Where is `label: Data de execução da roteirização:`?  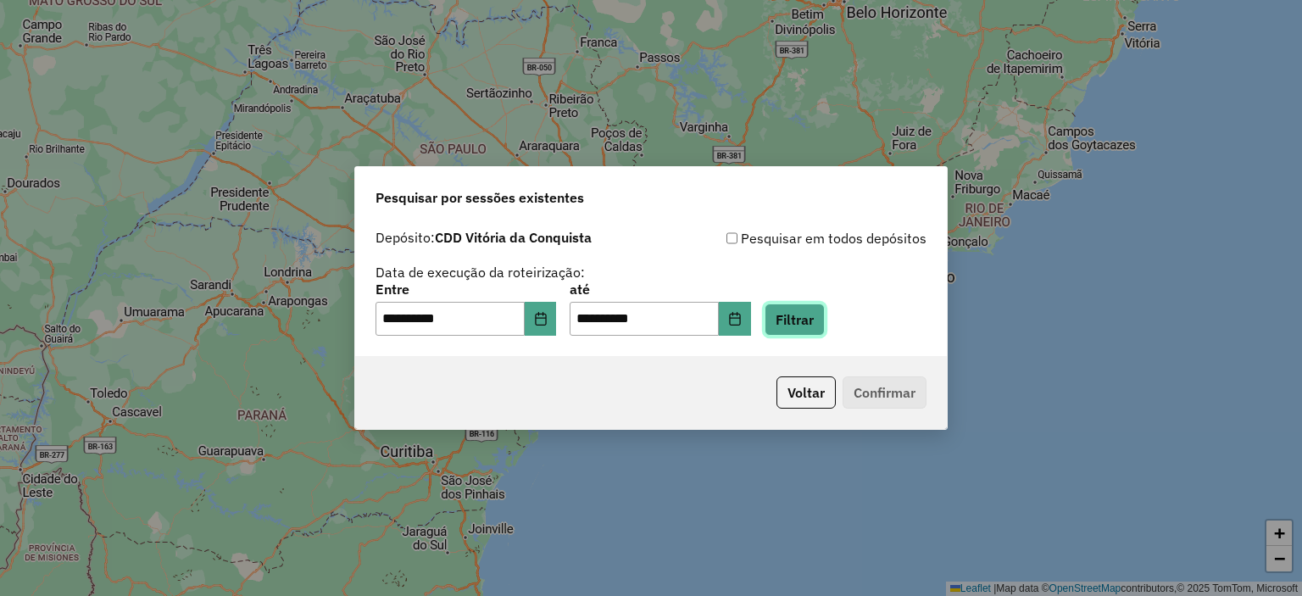
label: Data de execução da roteirização: is located at coordinates (480, 272).